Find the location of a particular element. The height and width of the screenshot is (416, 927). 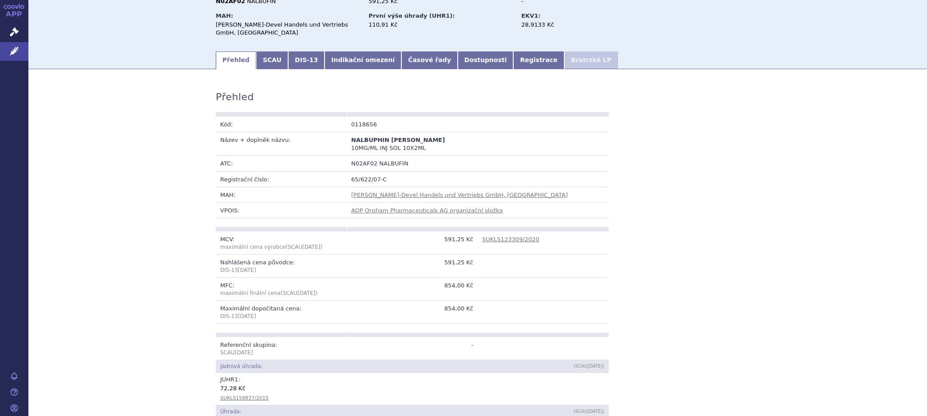

td: Jádrová úhrada: is located at coordinates (347, 367).